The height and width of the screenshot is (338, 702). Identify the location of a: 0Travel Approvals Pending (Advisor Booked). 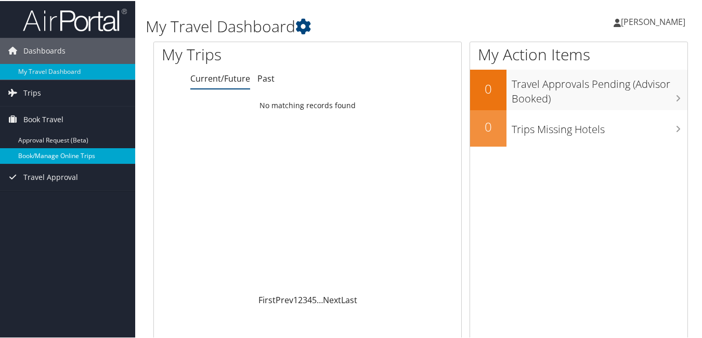
(579, 88).